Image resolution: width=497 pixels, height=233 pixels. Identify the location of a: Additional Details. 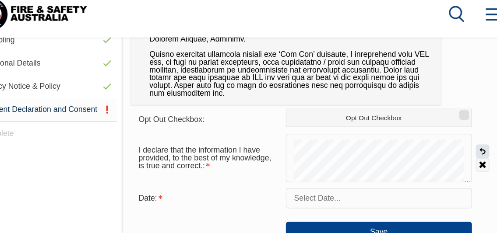
(74, 65).